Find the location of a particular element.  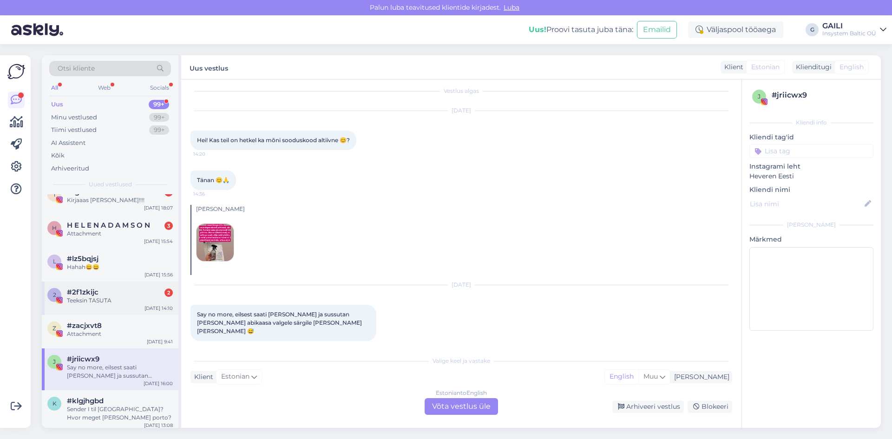

div: Klienditugi is located at coordinates (812, 67).